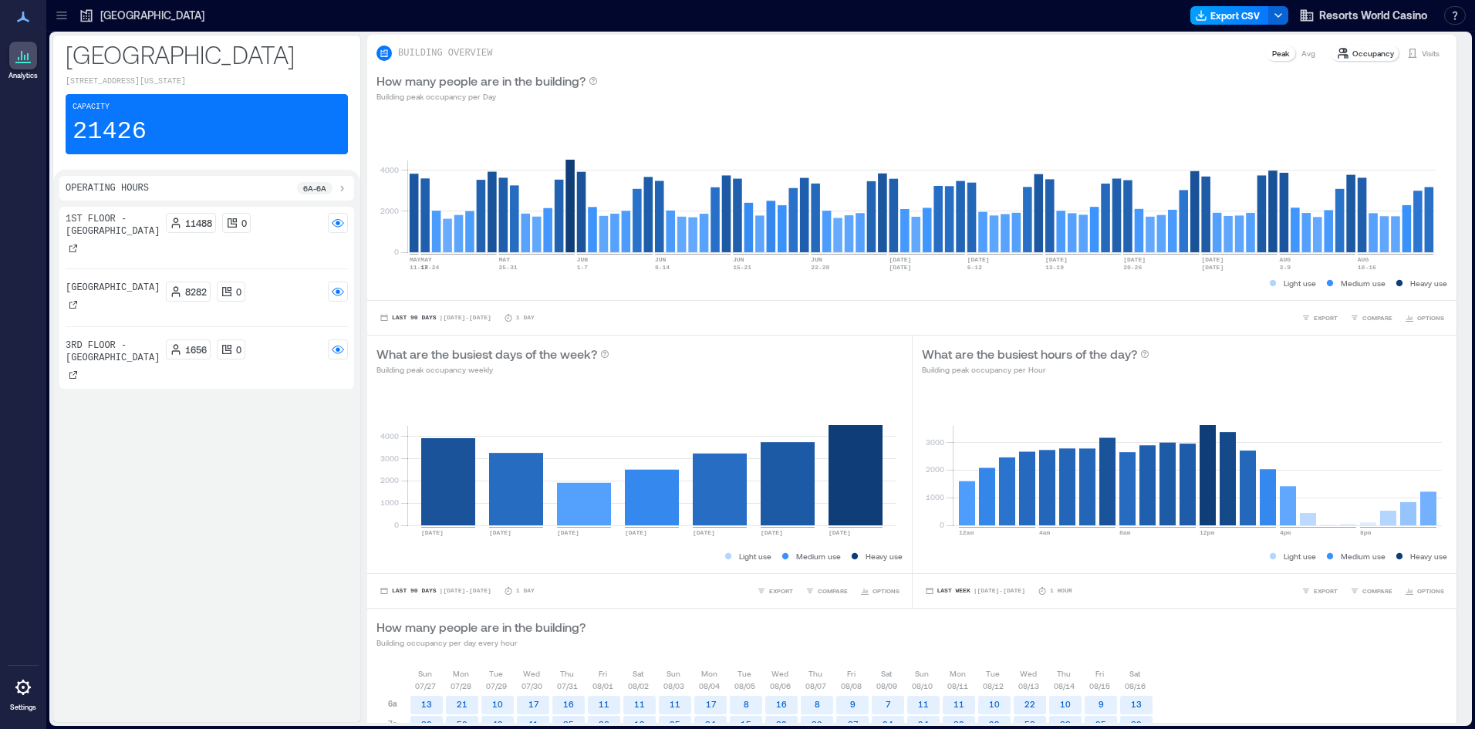 The width and height of the screenshot is (1475, 729). I want to click on p: 08/04, so click(709, 686).